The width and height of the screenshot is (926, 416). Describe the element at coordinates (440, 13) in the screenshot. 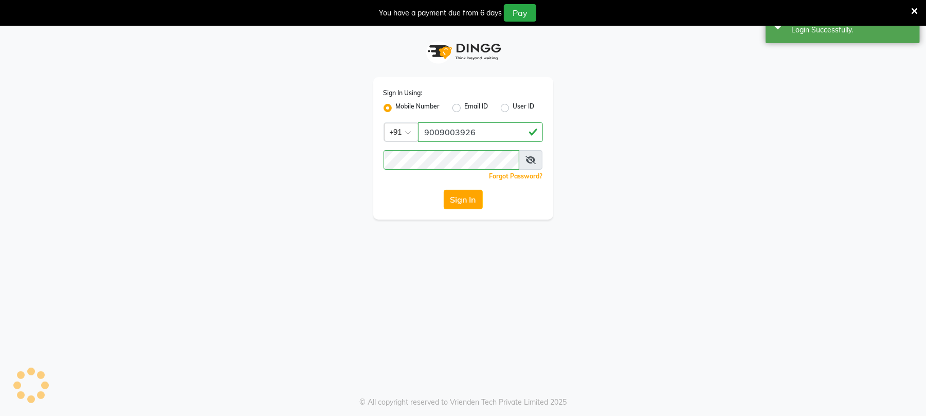

I see `div: You have a payment due from 6 days` at that location.